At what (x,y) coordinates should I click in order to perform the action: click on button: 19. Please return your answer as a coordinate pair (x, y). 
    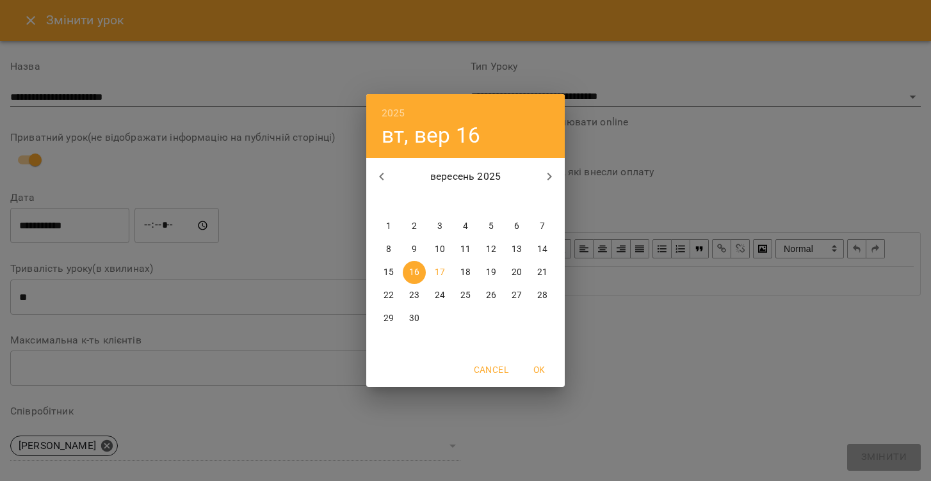
    Looking at the image, I should click on (491, 273).